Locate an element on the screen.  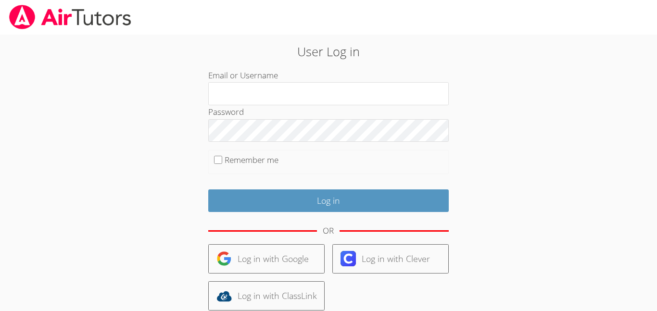
img: classlink-logo-d6bb404cc1216ec64c9a2012d9dc4662098be43eaf13dc465df04b49fa7ab582.svg is located at coordinates (224, 296).